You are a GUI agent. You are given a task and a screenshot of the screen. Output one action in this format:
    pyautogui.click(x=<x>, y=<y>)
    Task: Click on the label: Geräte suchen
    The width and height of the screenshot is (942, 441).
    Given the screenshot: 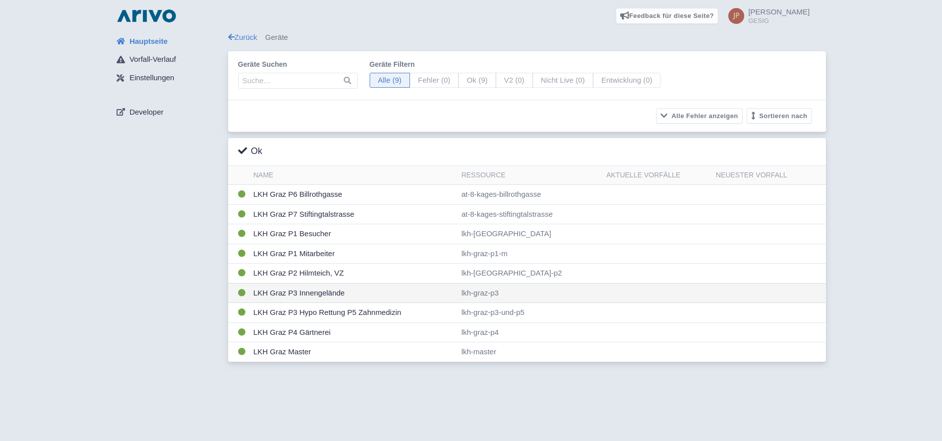 What is the action you would take?
    pyautogui.click(x=298, y=64)
    